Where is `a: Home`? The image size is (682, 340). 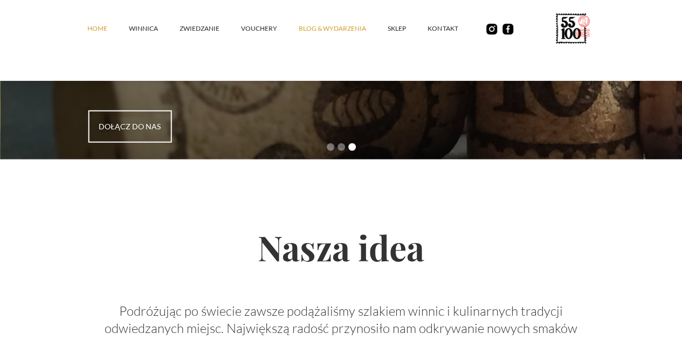
a: Home is located at coordinates (108, 29).